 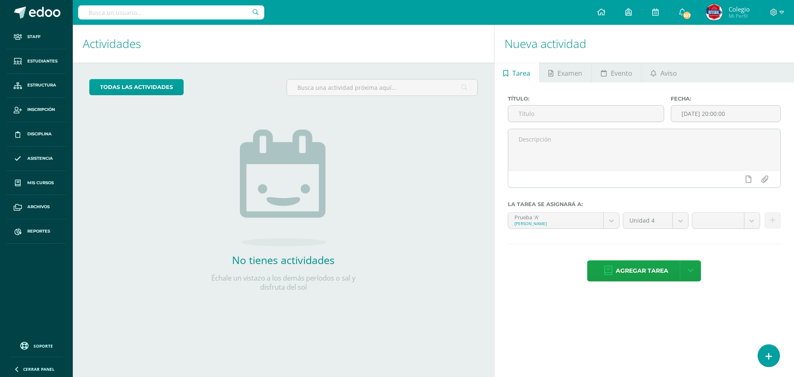 What do you see at coordinates (647, 220) in the screenshot?
I see `span: Unidad 4` at bounding box center [647, 220].